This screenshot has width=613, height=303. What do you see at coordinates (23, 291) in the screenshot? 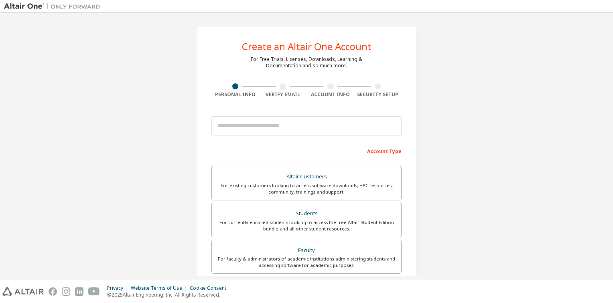
I see `img: altair_logo.svg` at bounding box center [23, 291].